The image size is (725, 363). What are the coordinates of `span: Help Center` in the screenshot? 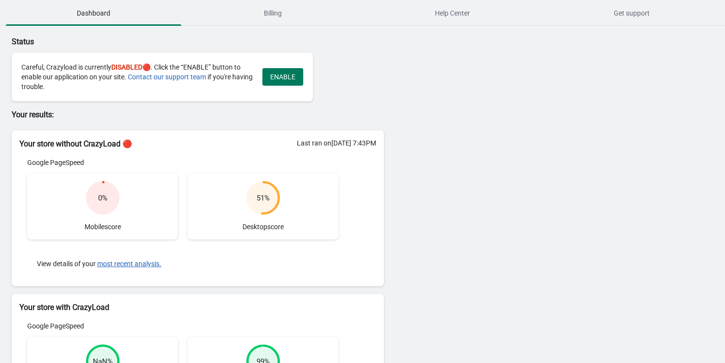 It's located at (452, 13).